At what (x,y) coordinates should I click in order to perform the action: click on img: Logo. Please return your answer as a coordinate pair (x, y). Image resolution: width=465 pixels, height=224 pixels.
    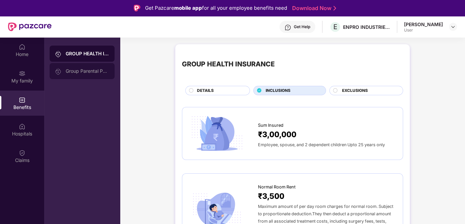
    Looking at the image, I should click on (137, 8).